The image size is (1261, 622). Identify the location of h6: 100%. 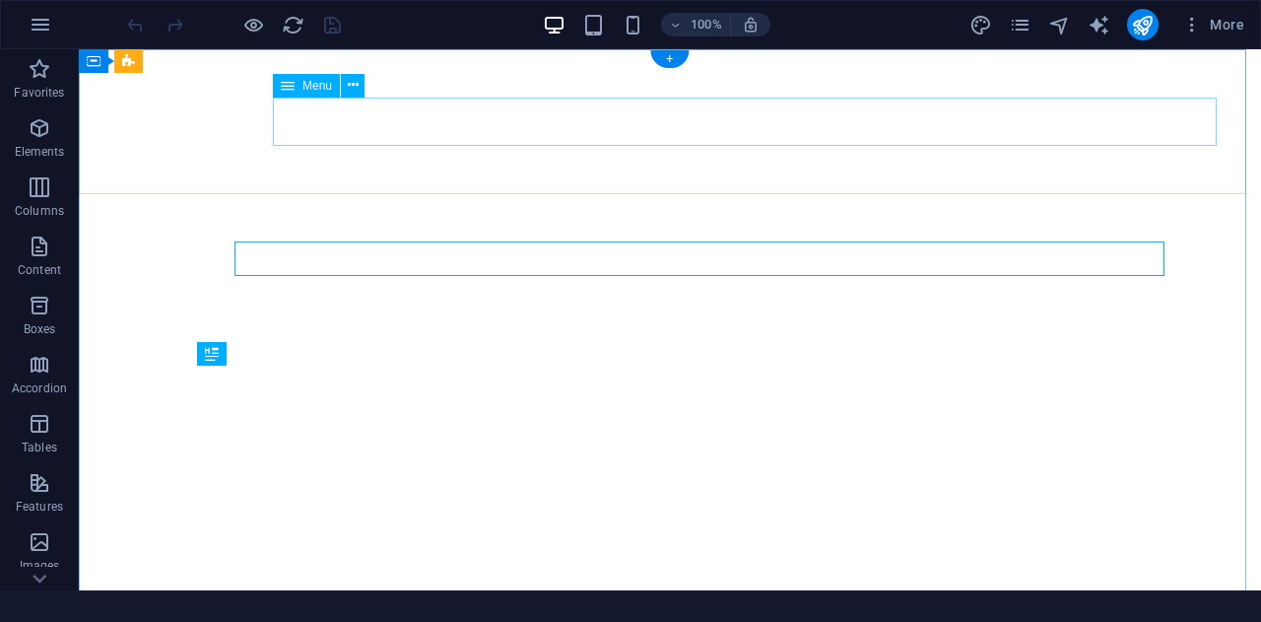
(706, 25).